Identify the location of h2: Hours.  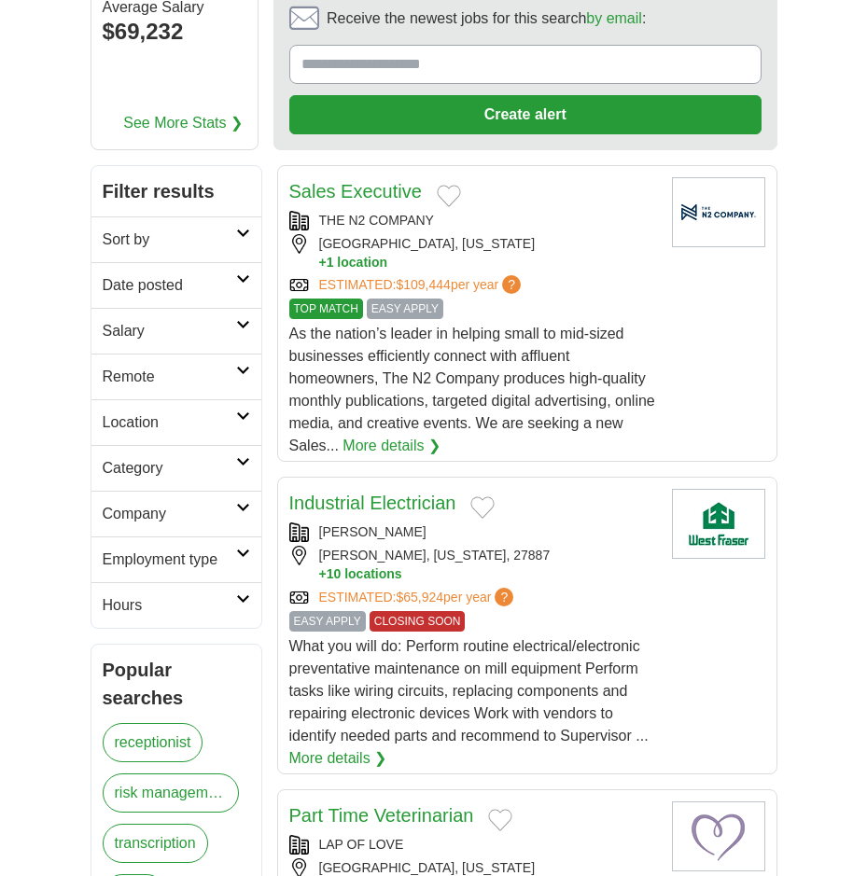
(169, 605).